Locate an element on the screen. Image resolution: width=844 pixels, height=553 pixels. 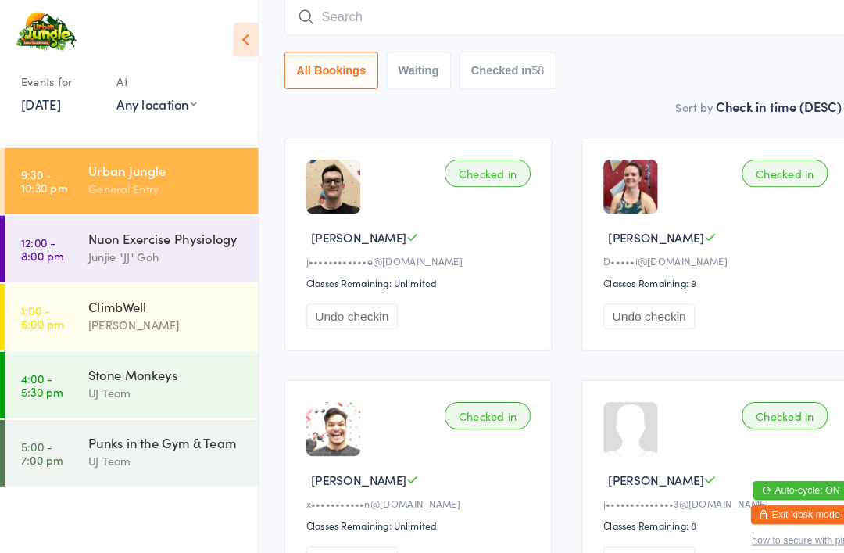
time: 1:00 - 6:00 pm is located at coordinates (41, 306).